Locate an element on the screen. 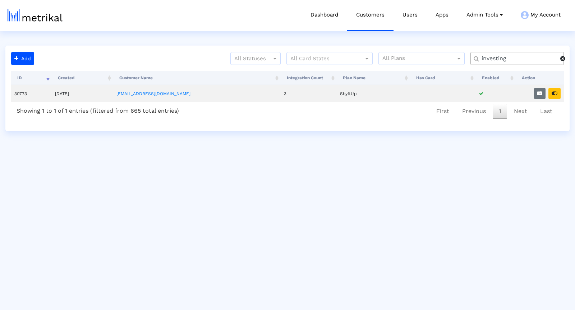 The width and height of the screenshot is (575, 310). a: First is located at coordinates (442, 111).